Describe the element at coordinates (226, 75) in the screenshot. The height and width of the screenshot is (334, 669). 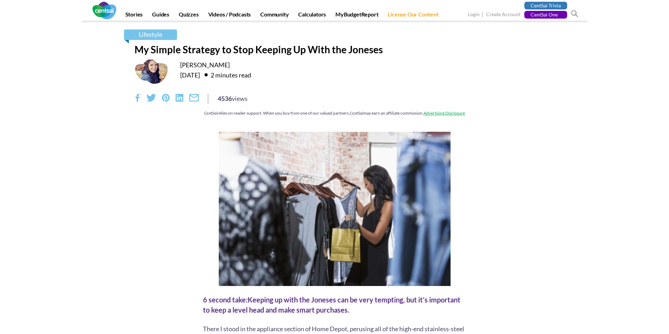
I see `div: 2 minutes read` at that location.